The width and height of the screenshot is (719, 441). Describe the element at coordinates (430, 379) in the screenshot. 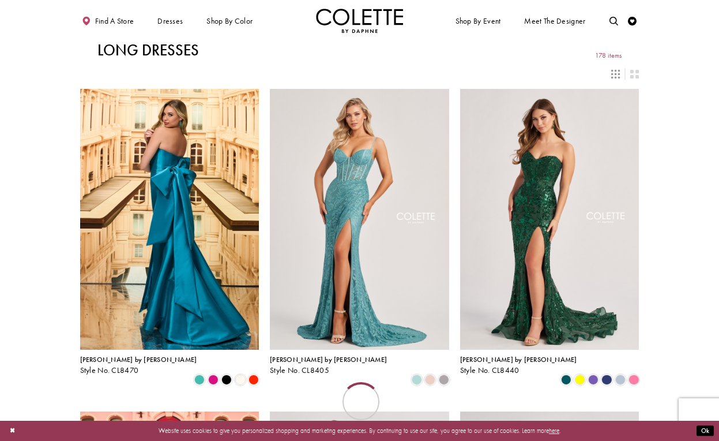

I see `i: Rose` at that location.